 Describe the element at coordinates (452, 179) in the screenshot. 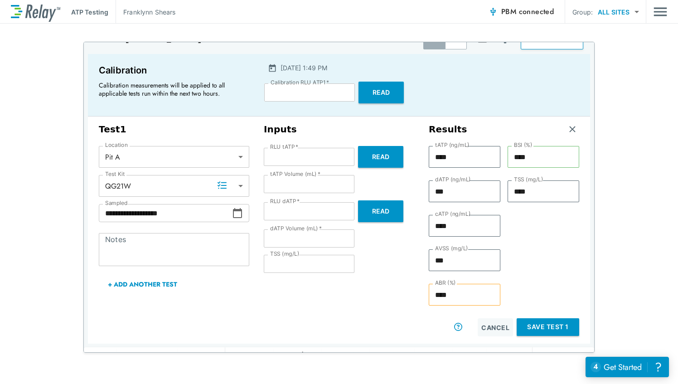

I see `label: dATP (ng/mL)` at that location.